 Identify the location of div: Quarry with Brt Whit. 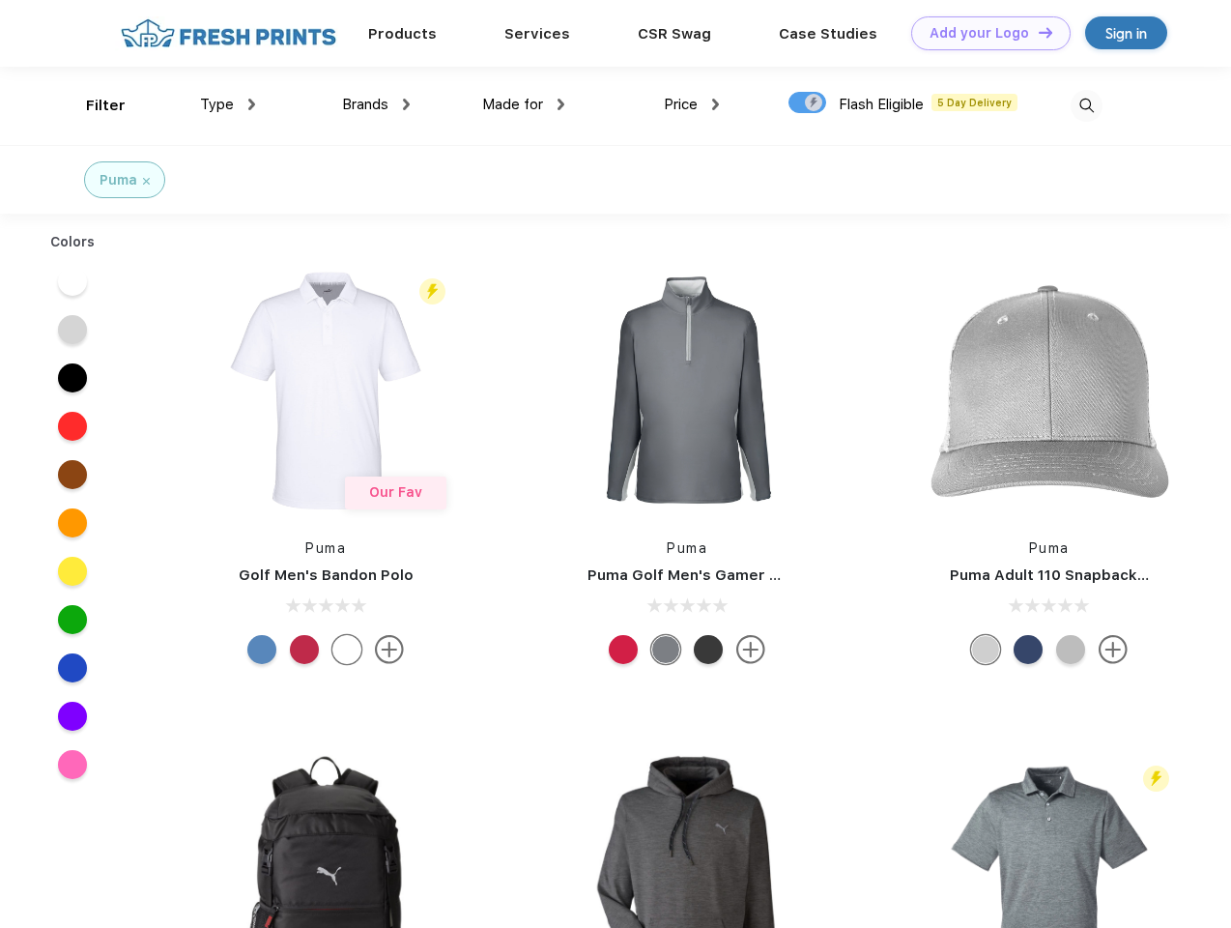
(1070, 649).